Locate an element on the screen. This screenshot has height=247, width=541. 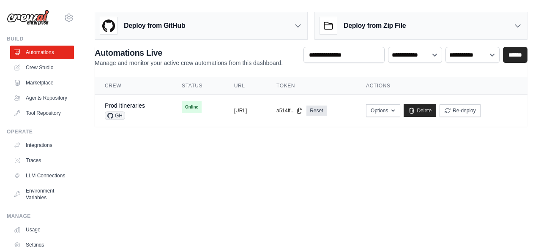
h3: Deploy from GitHub is located at coordinates (154, 26).